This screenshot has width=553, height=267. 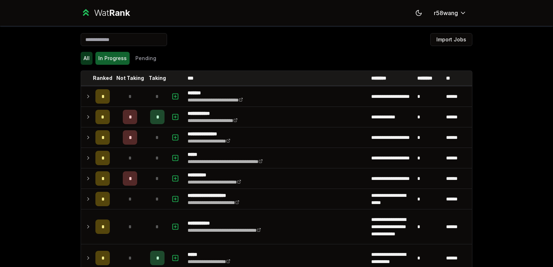 I want to click on span: r58wang, so click(x=446, y=13).